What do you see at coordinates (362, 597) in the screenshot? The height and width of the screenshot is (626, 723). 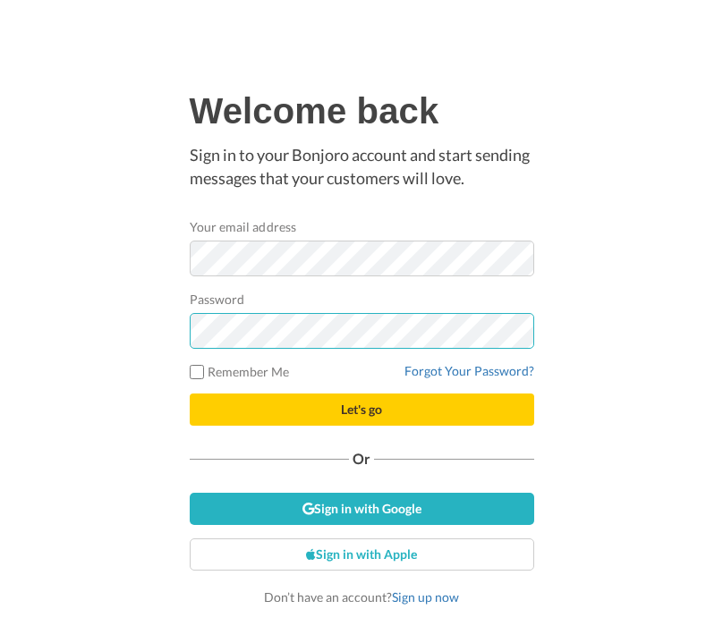 I see `span: Don’t have an account?` at bounding box center [362, 597].